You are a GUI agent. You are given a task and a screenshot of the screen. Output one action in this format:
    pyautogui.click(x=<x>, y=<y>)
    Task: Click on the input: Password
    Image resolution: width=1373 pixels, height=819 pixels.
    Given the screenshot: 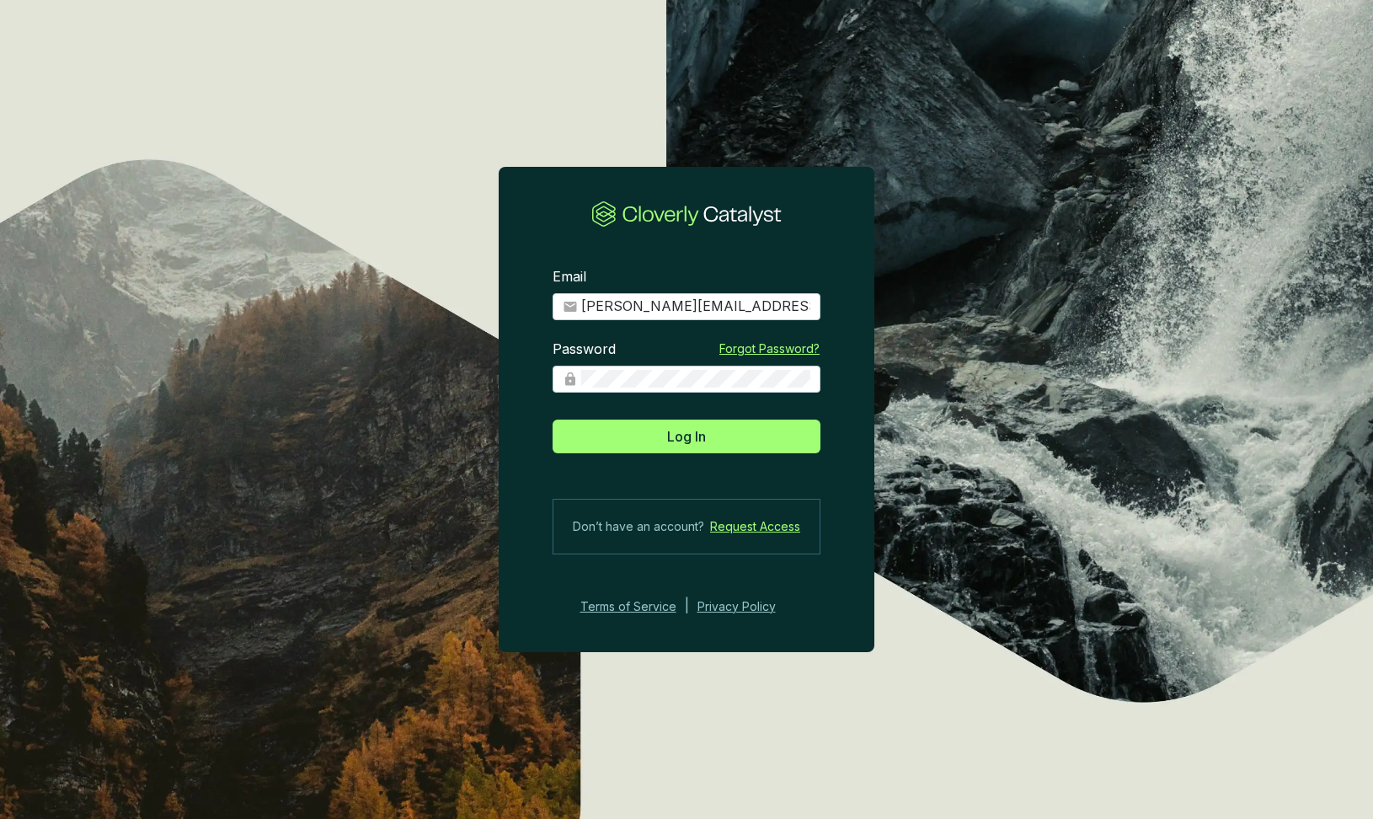 What is the action you would take?
    pyautogui.click(x=696, y=379)
    